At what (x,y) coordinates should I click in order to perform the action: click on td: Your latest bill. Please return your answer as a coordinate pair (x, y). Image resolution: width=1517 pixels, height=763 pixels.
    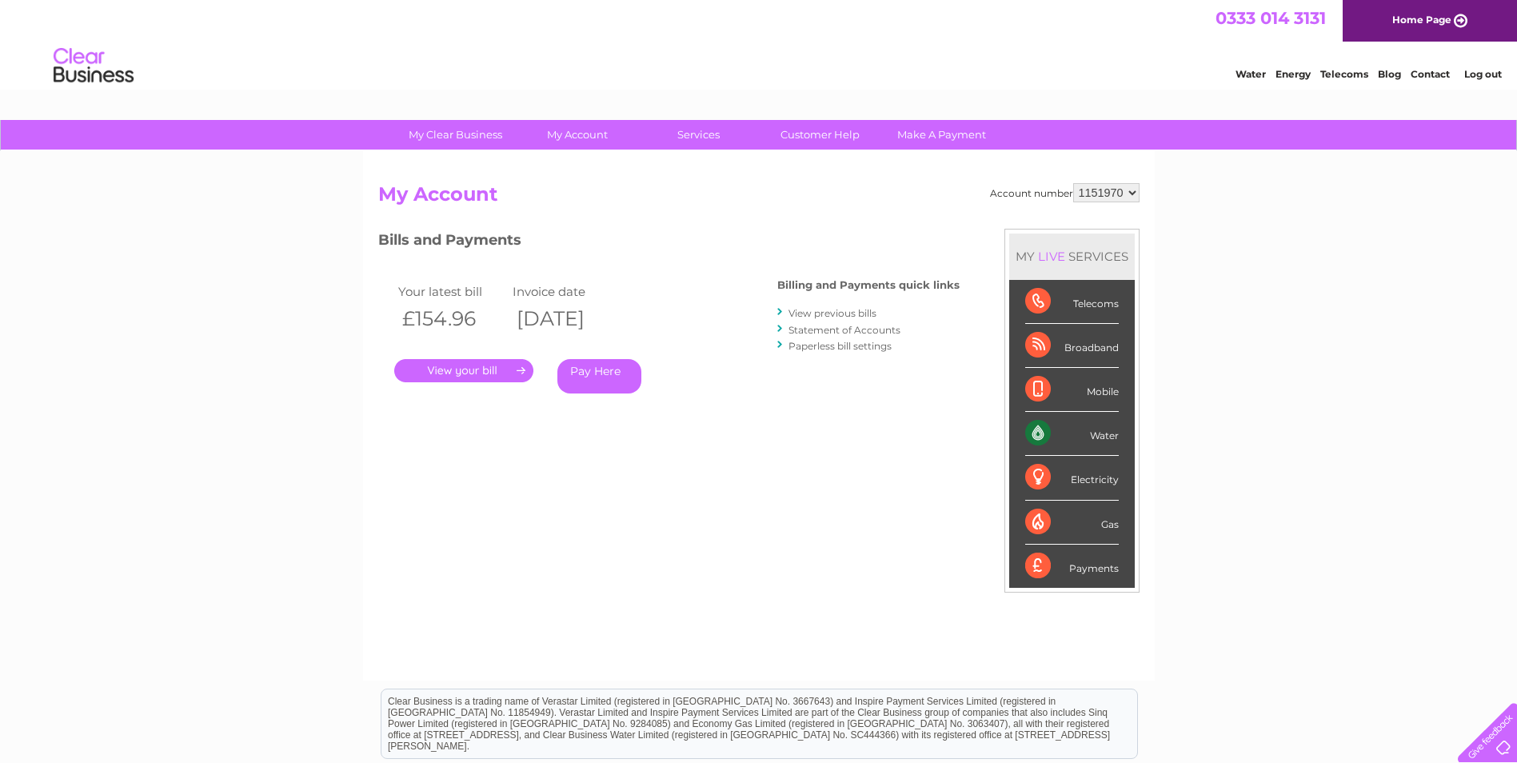
    Looking at the image, I should click on (452, 291).